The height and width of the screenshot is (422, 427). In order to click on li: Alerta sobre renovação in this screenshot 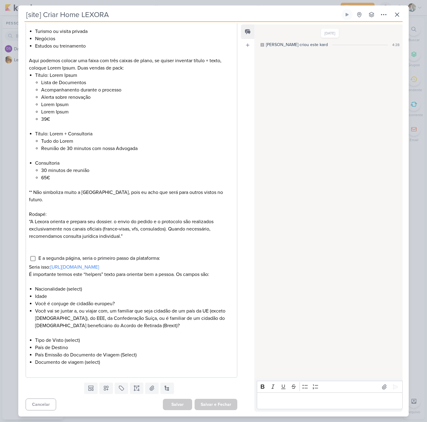, I will do `click(137, 97)`.